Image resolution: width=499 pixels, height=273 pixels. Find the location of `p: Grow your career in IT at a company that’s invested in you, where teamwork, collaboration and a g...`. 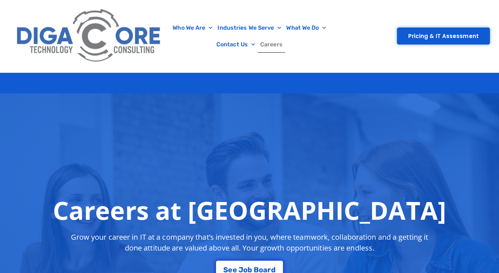

p: Grow your career in IT at a company that’s invested in you, where teamwork, collaboration and a g... is located at coordinates (250, 243).